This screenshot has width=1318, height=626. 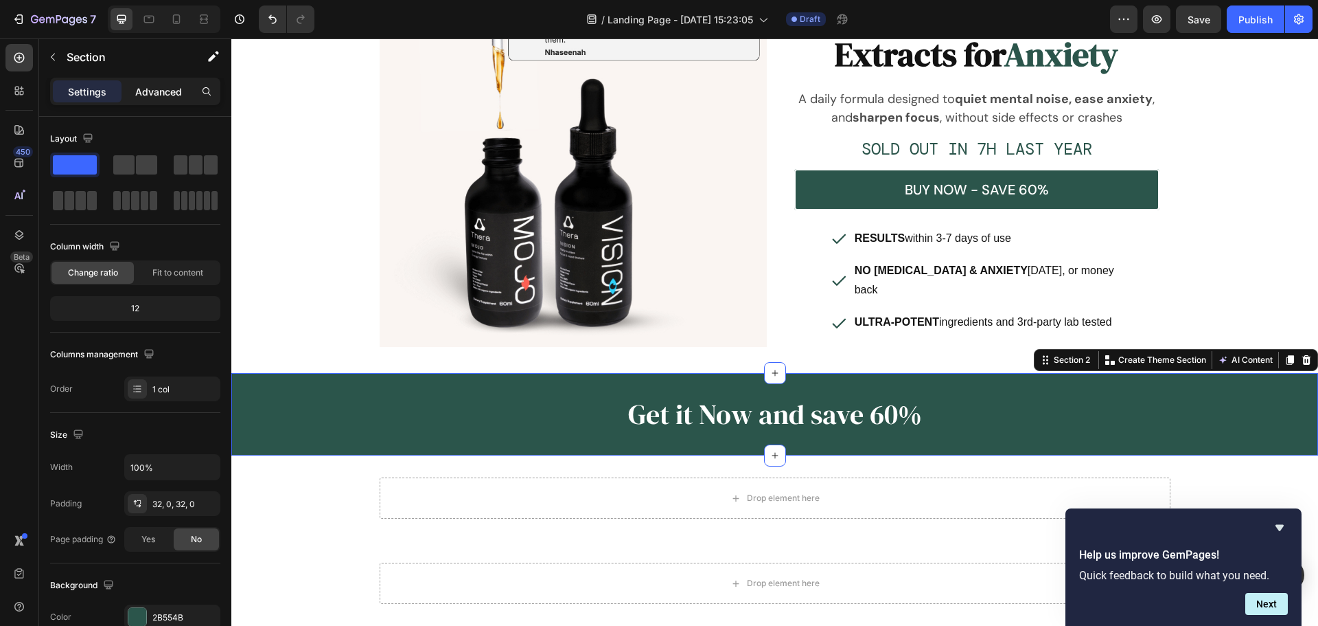 What do you see at coordinates (1184, 555) in the screenshot?
I see `h2: Help us improve GemPages!` at bounding box center [1184, 555].